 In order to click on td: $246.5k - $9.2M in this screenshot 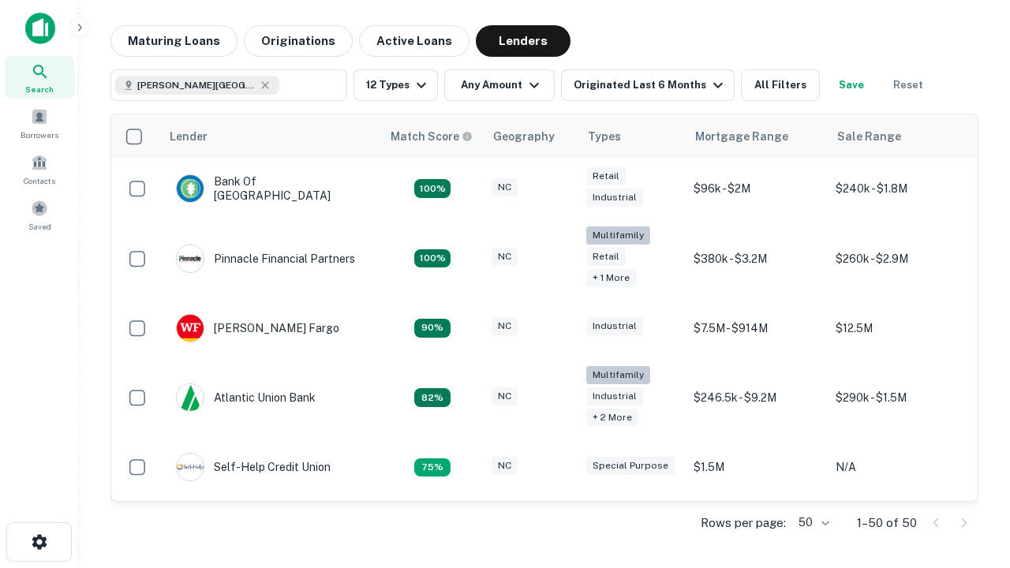, I will do `click(757, 398)`.